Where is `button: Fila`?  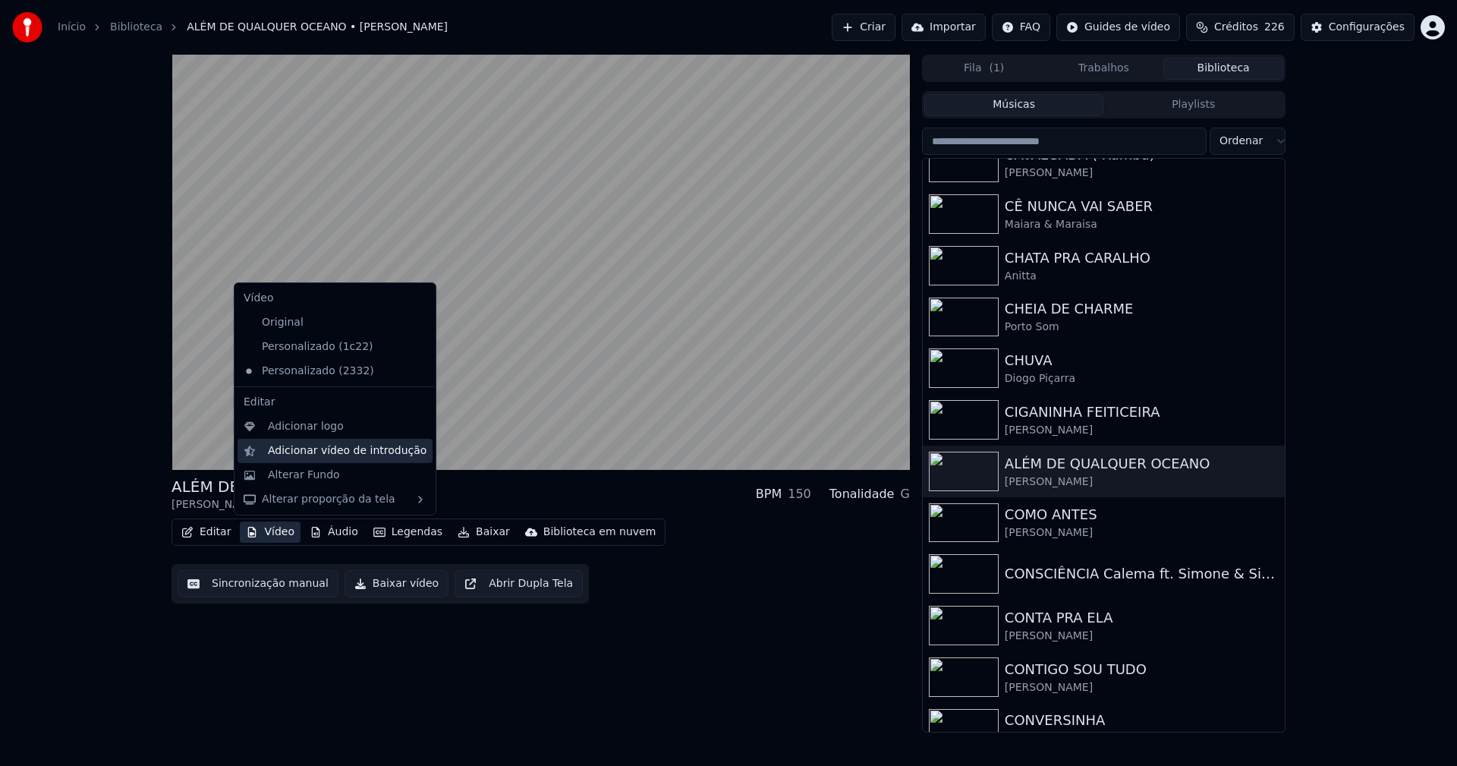 button: Fila is located at coordinates (984, 68).